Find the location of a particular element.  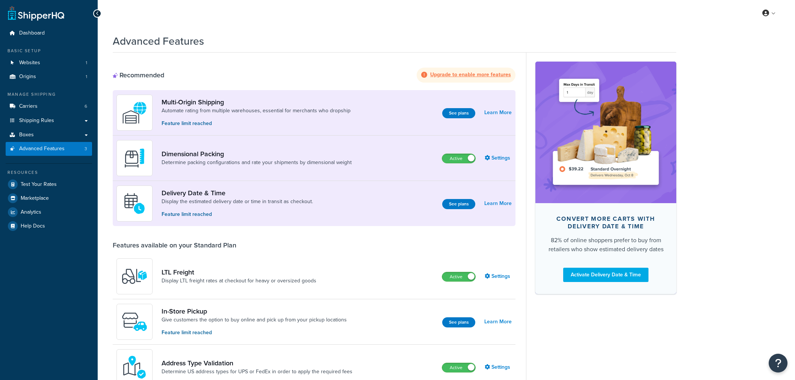

li: Origins is located at coordinates (49, 77).